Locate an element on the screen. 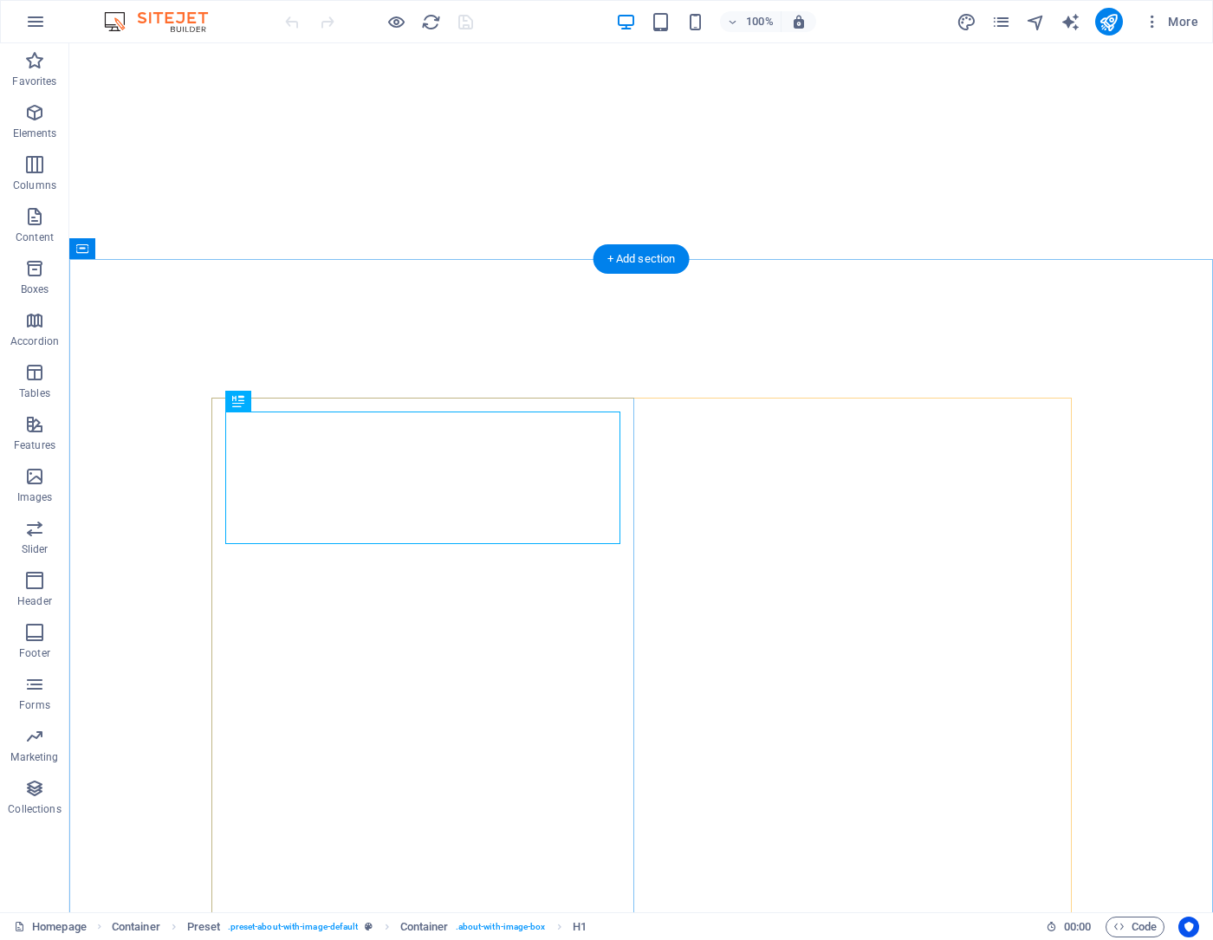  button: Usercentrics is located at coordinates (1189, 927).